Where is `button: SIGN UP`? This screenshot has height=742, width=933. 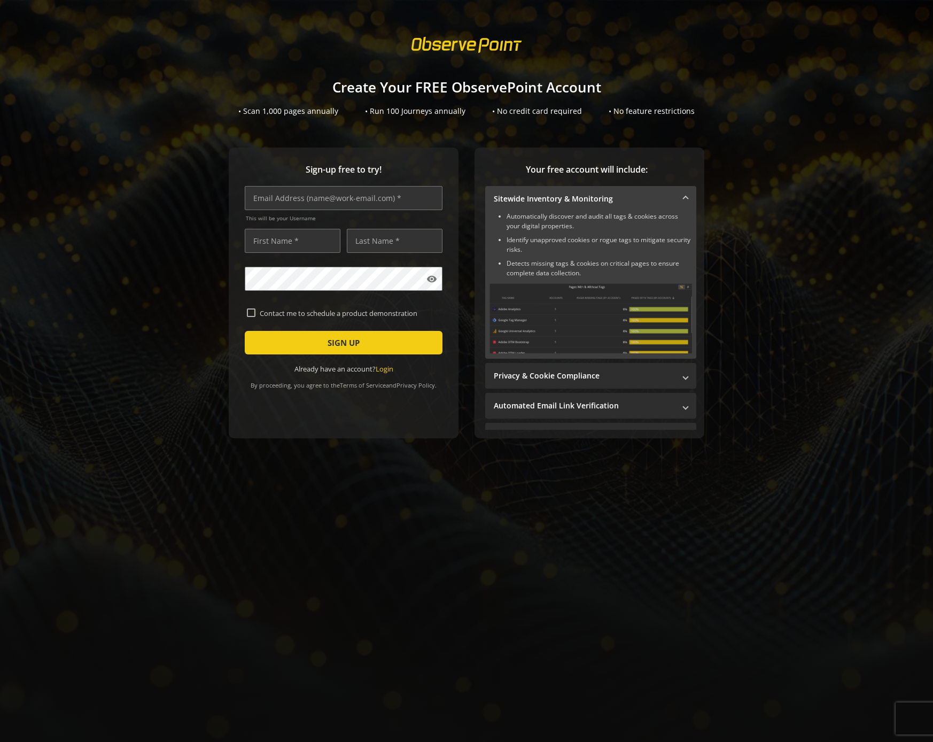 button: SIGN UP is located at coordinates (344, 343).